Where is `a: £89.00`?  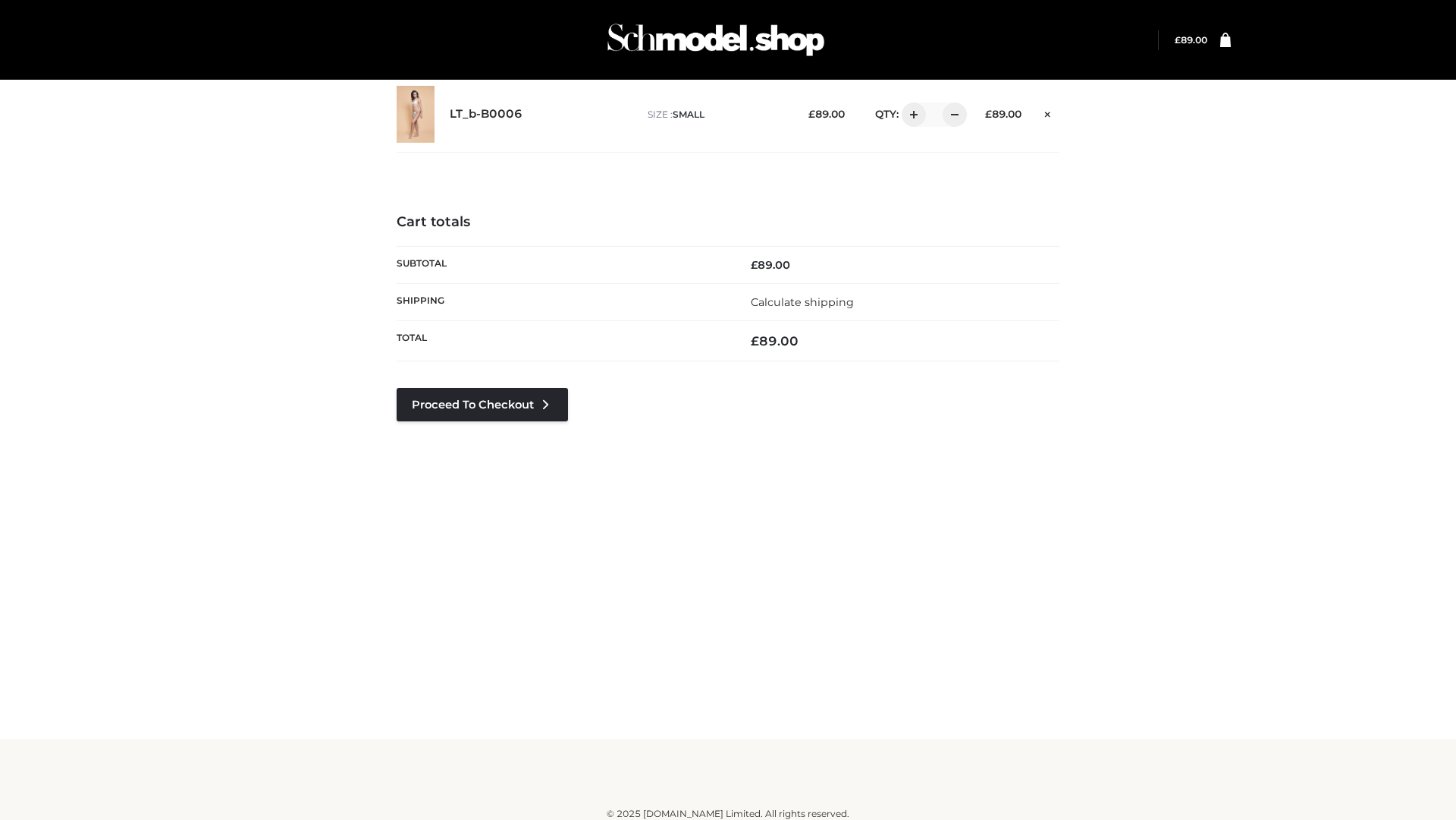 a: £89.00 is located at coordinates (1191, 39).